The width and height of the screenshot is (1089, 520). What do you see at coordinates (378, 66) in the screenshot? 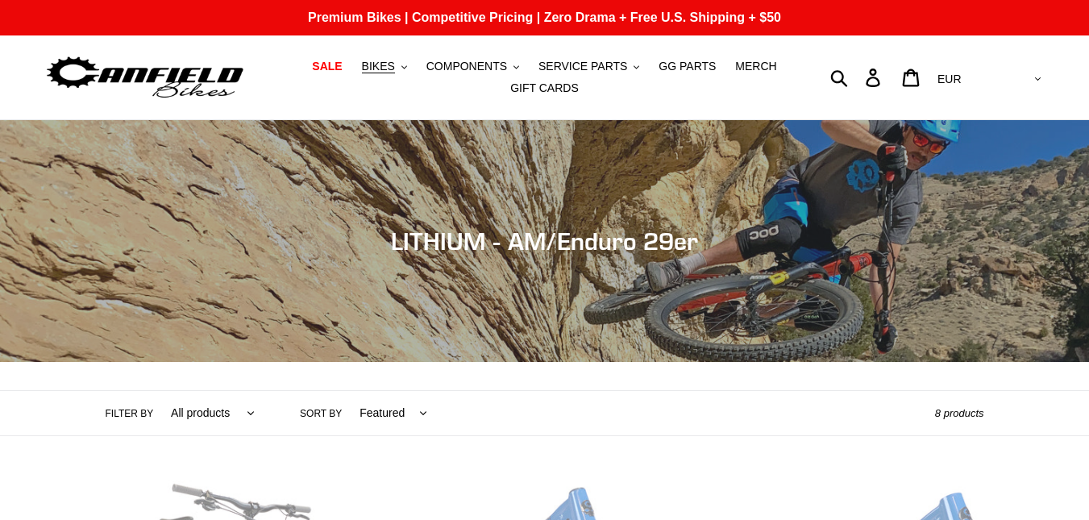
I see `span: BIKES` at bounding box center [378, 66].